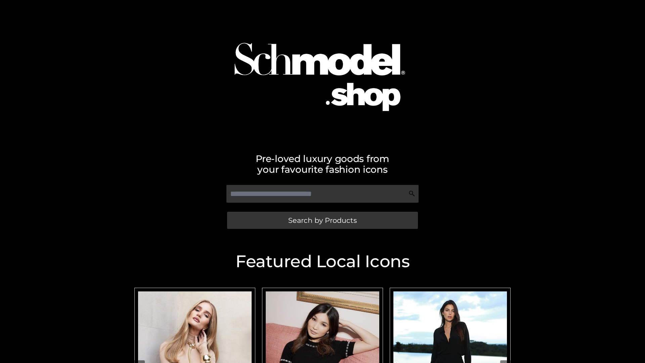 Image resolution: width=645 pixels, height=363 pixels. I want to click on a: Search by Products, so click(323, 220).